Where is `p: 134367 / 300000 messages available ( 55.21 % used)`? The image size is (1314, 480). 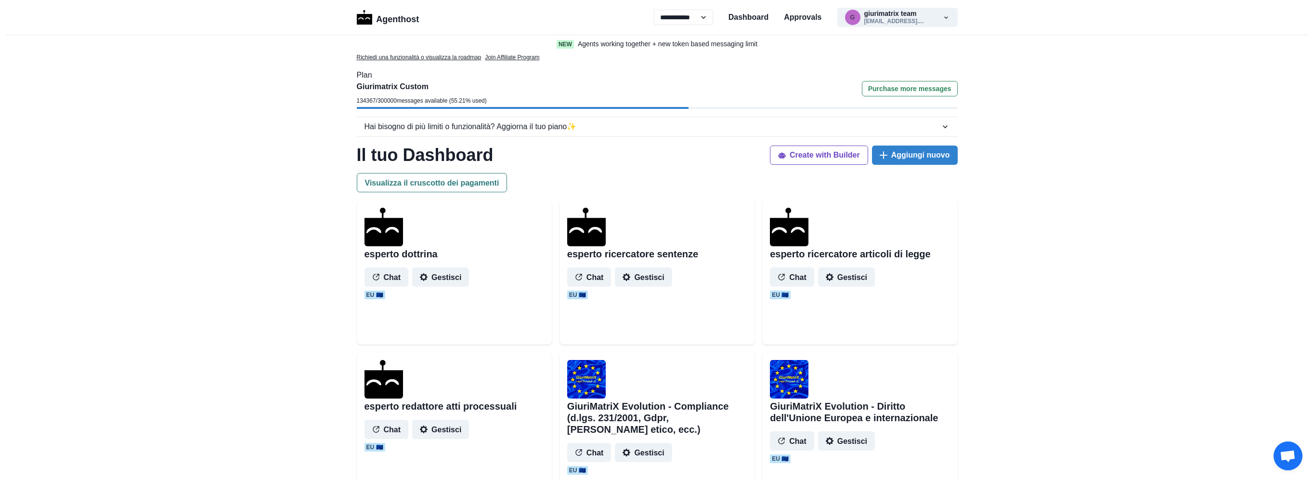 p: 134367 / 300000 messages available ( 55.21 % used) is located at coordinates (422, 101).